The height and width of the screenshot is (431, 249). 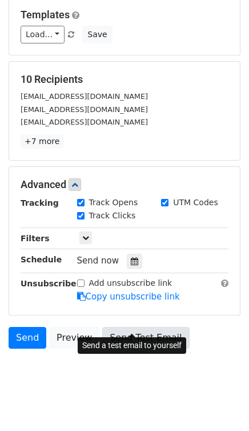 I want to click on a: Templates, so click(x=45, y=14).